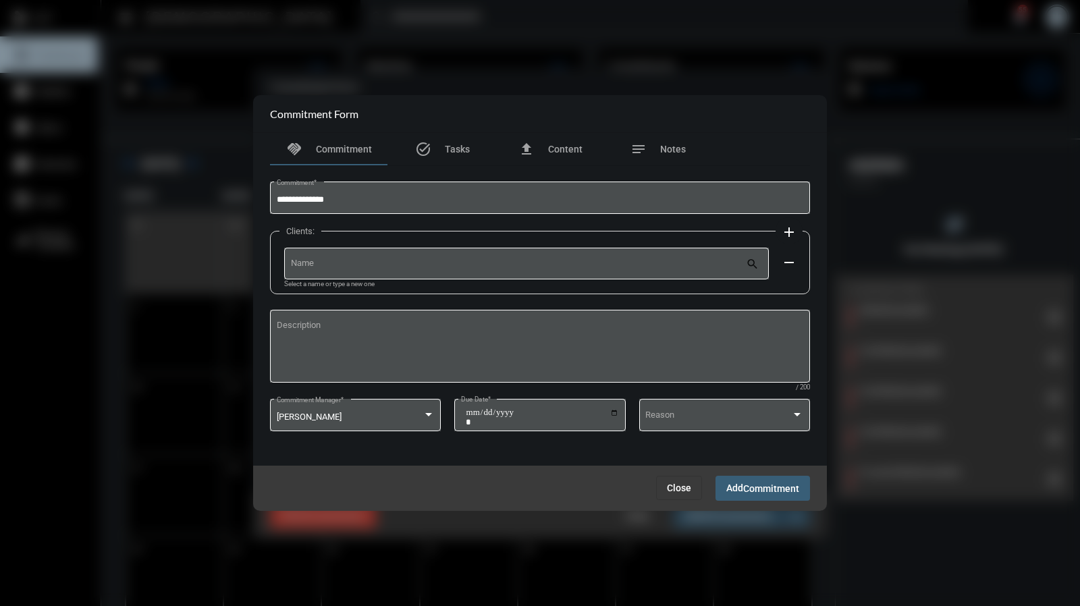 The width and height of the screenshot is (1080, 606). I want to click on mat-icon: notes, so click(639, 149).